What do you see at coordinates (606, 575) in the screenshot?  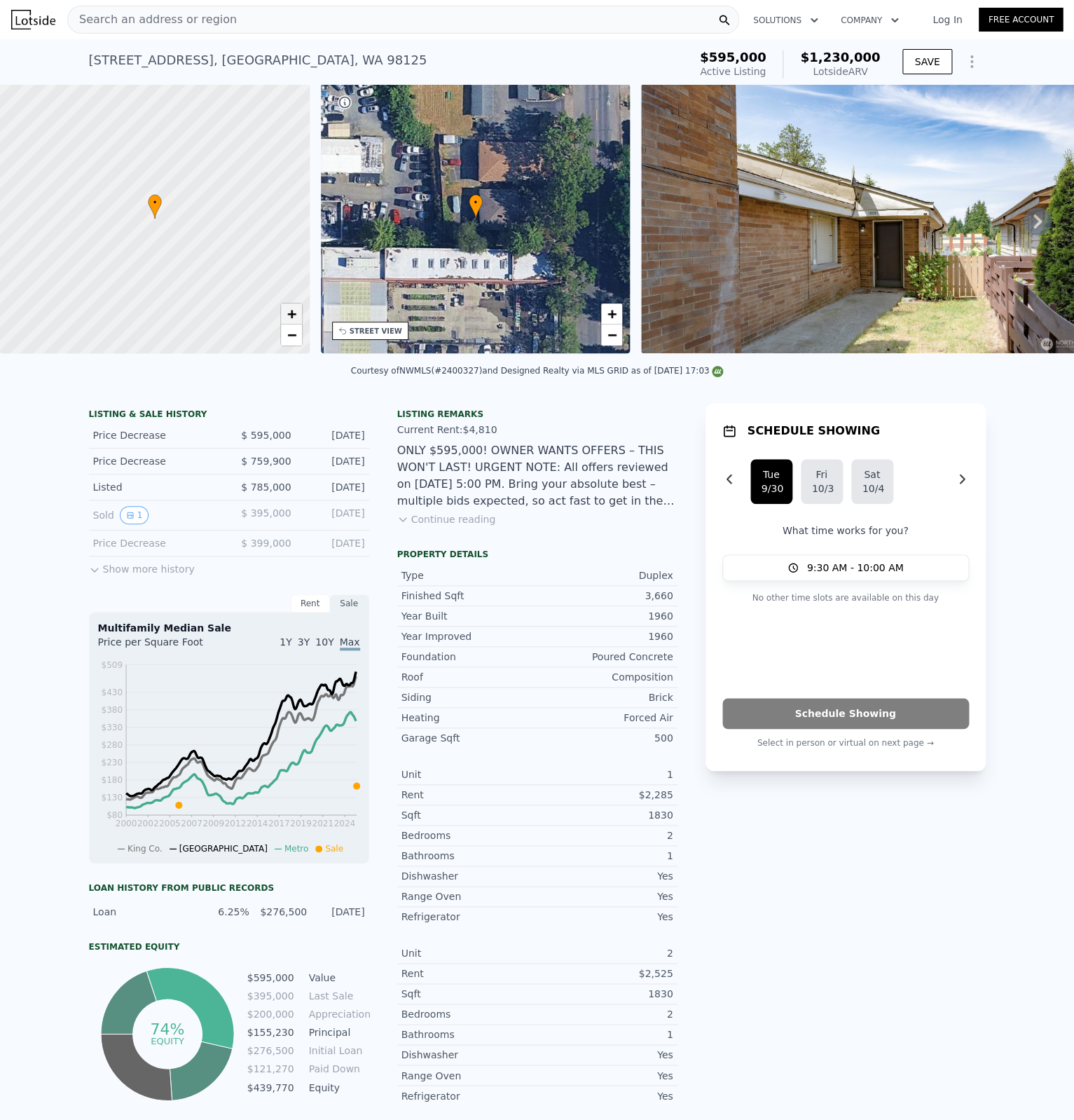 I see `div: Duplex` at bounding box center [606, 575].